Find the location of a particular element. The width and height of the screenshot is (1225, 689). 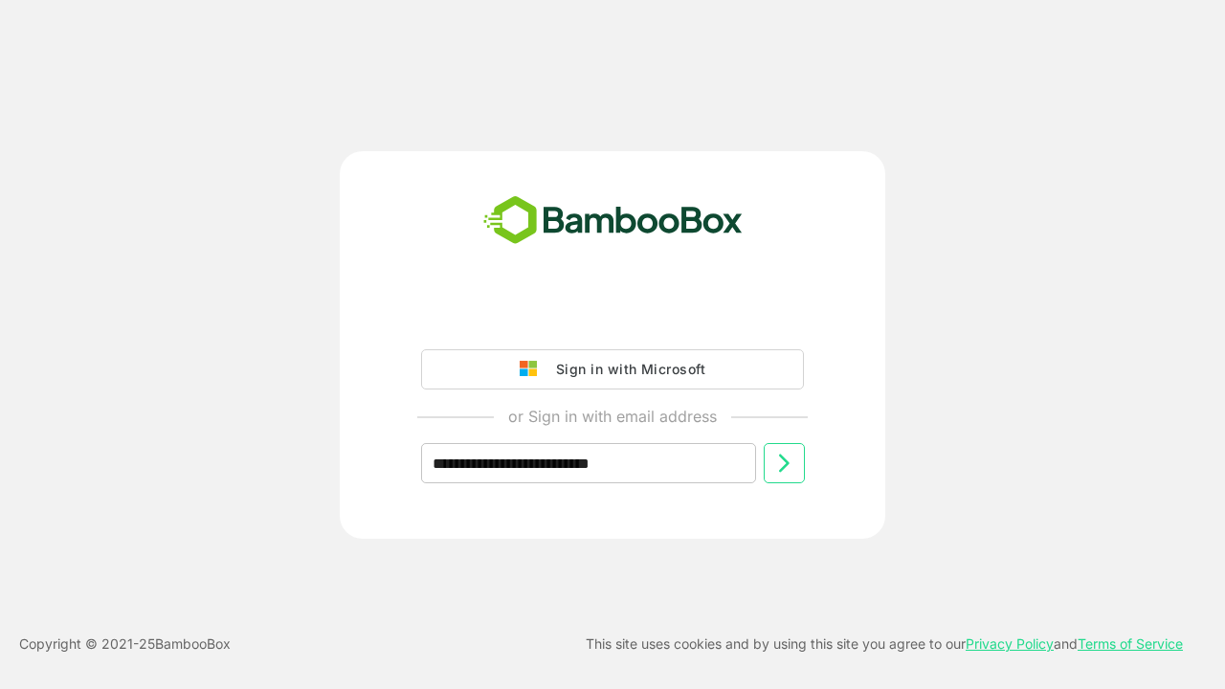

img: bamboobox is located at coordinates (613, 221).